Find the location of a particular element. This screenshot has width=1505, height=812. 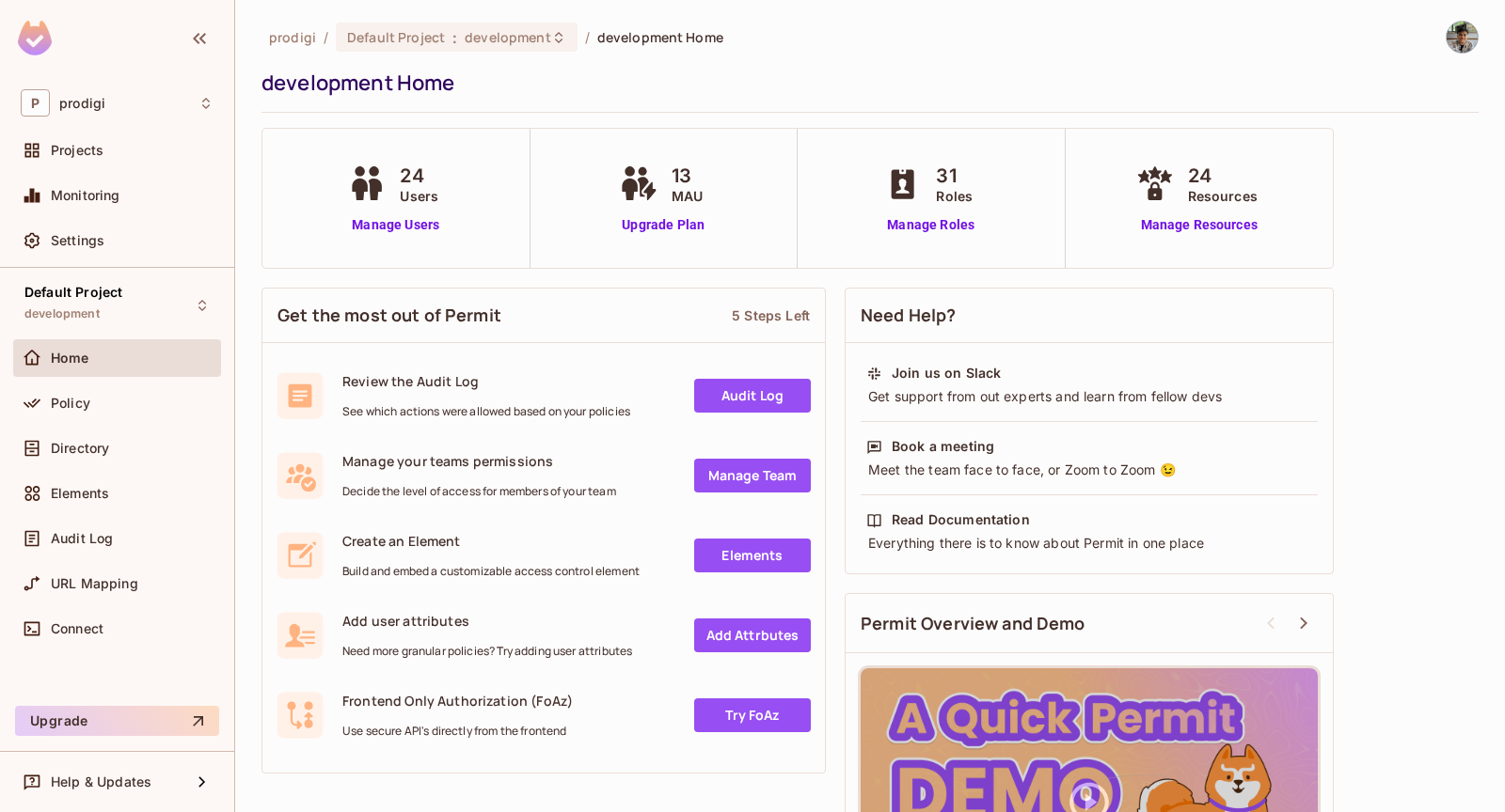

span: P is located at coordinates (35, 102).